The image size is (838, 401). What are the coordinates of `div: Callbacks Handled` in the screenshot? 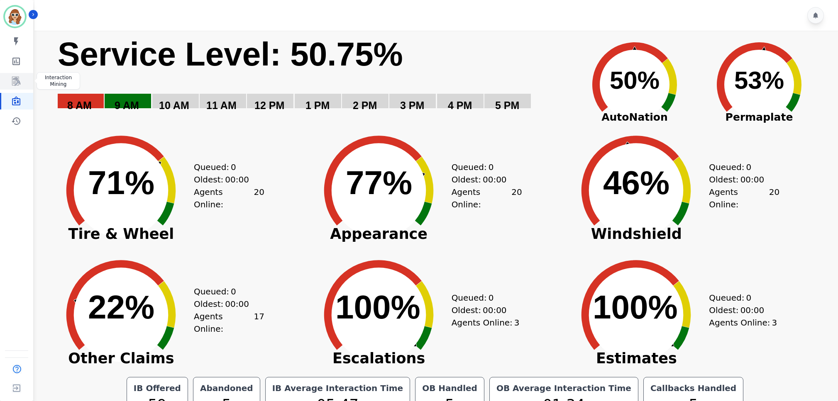 It's located at (693, 388).